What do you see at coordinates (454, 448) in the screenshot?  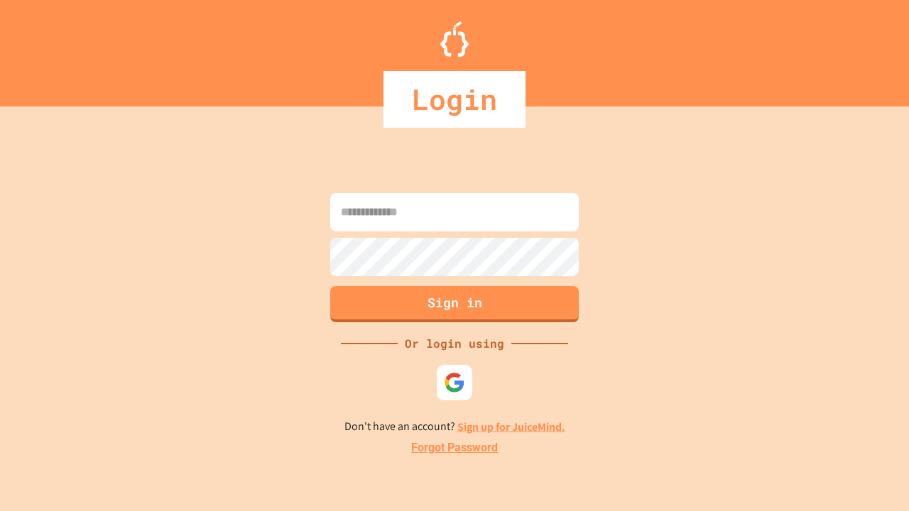 I see `a: Forgot Password` at bounding box center [454, 448].